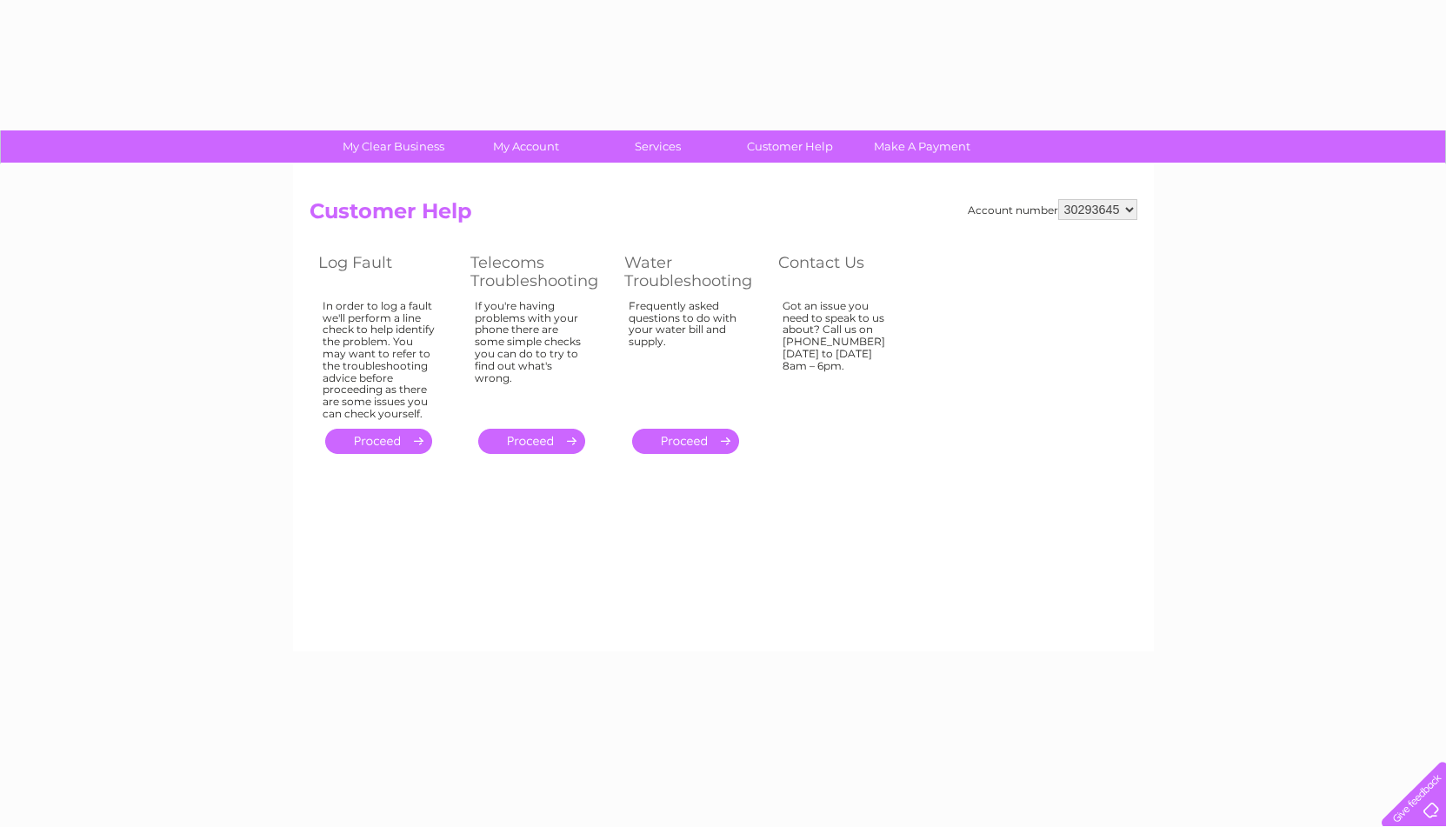 The width and height of the screenshot is (1446, 827). I want to click on a: Customer Help, so click(790, 146).